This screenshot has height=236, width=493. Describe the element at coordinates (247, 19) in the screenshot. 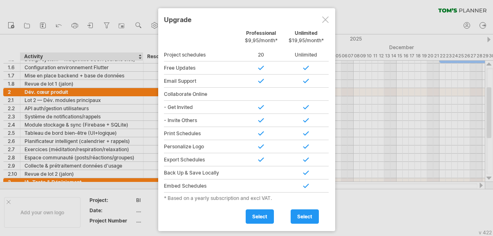

I see `div: Upgrade` at that location.